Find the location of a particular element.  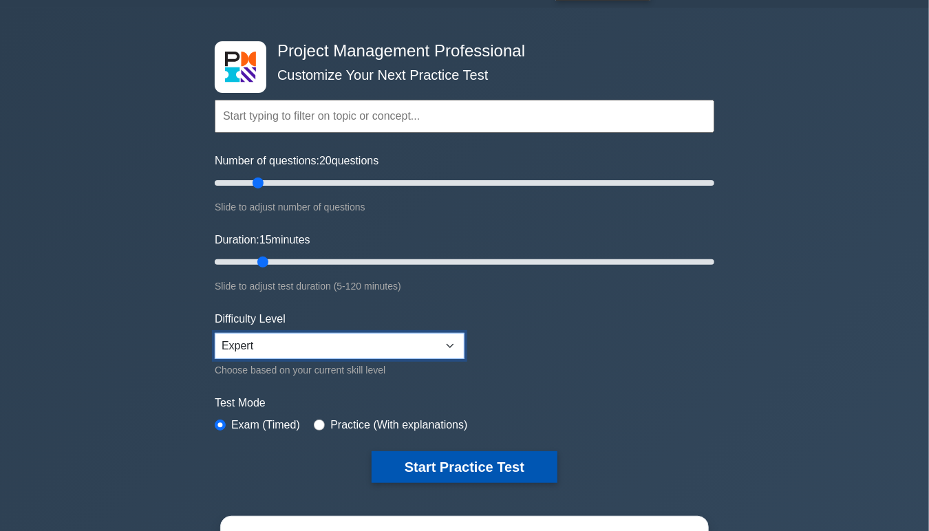

span: 20 is located at coordinates (325, 160).